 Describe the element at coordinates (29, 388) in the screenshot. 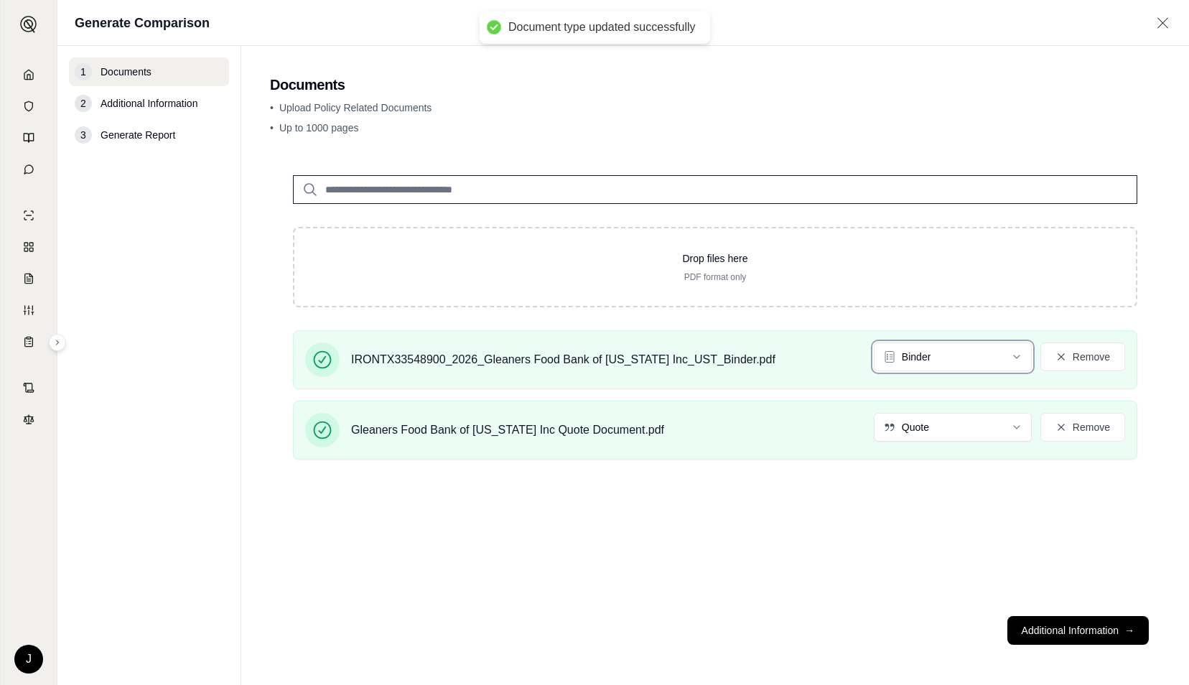

I see `a: Contract Analysis` at that location.